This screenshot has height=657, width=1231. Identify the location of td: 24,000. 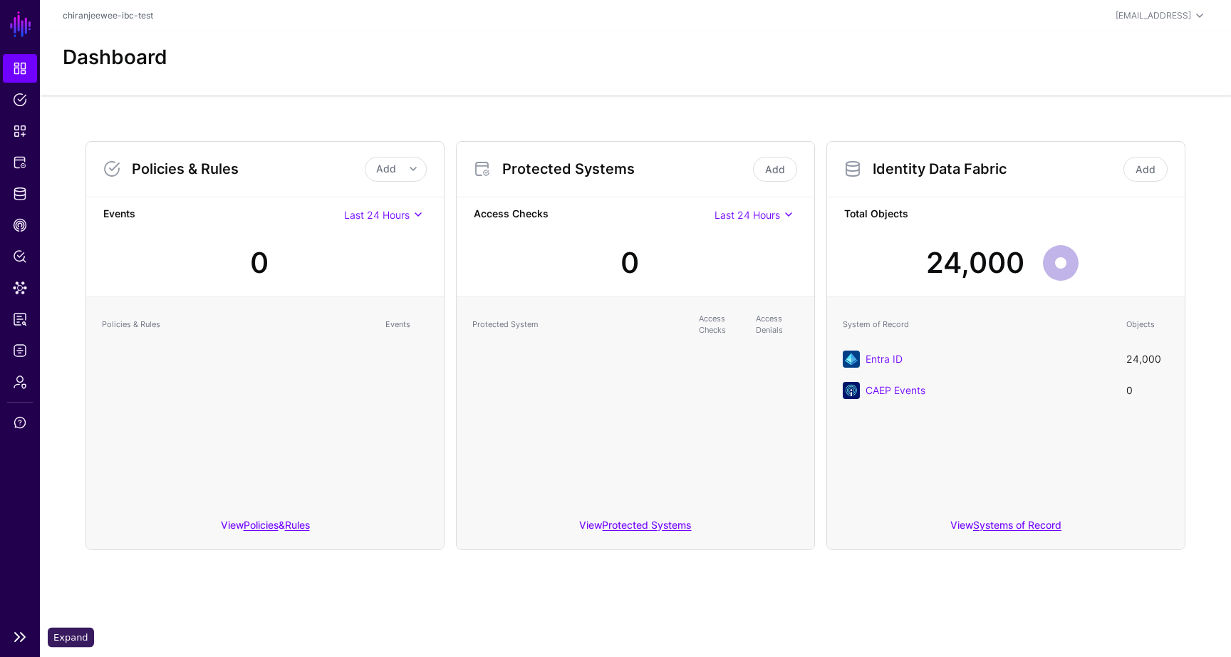
(1147, 359).